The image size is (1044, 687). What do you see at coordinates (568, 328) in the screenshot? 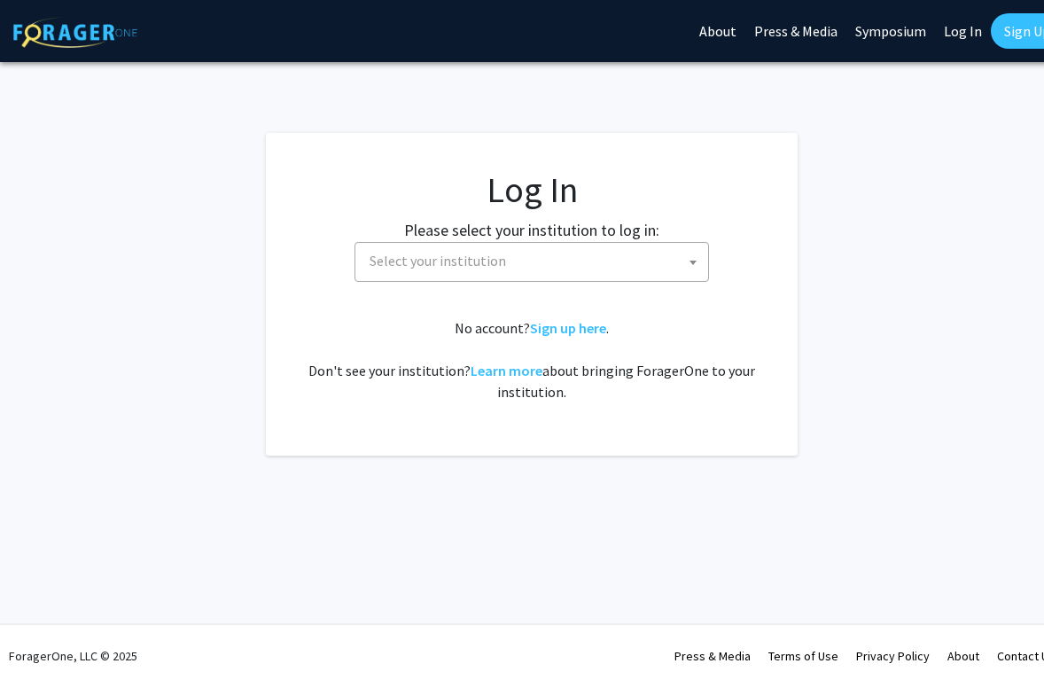
I see `a: Sign up here` at bounding box center [568, 328].